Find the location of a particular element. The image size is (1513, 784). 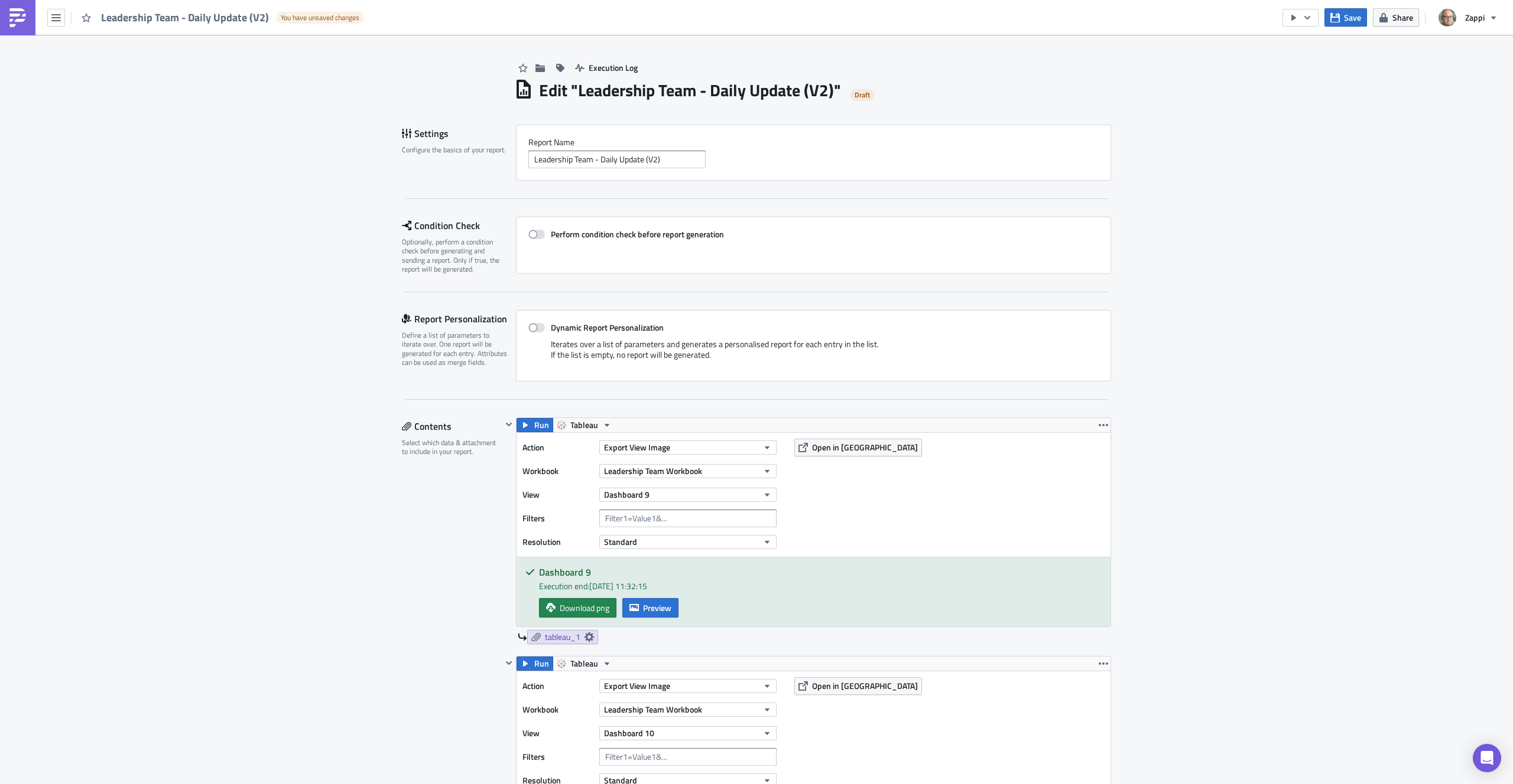

a: tableau_1 is located at coordinates (563, 638).